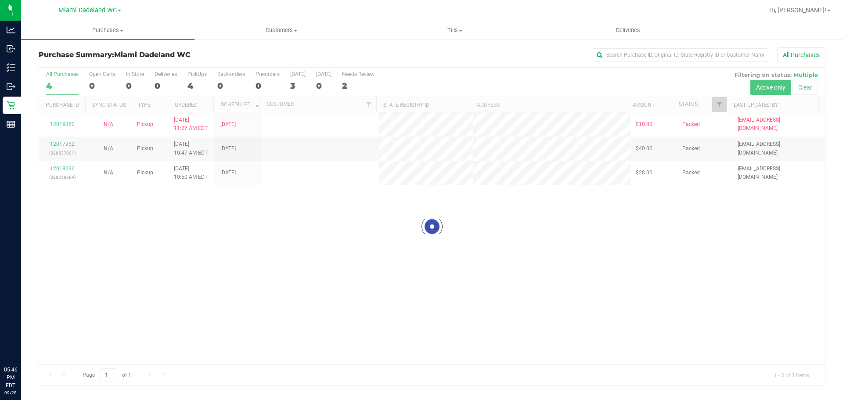 This screenshot has height=400, width=843. I want to click on span: Customers, so click(281, 30).